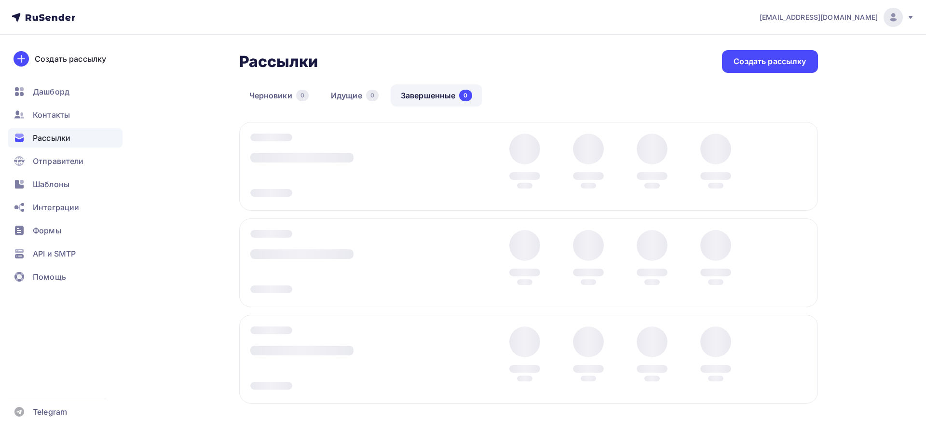 This screenshot has height=433, width=926. I want to click on a: Идущие0, so click(354, 95).